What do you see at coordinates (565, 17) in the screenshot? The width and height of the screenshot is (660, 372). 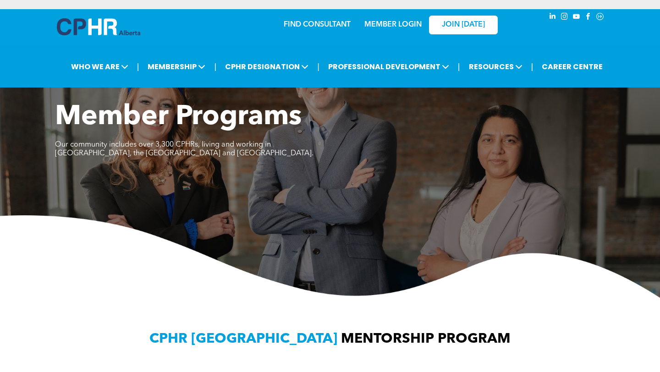 I see `a: instagram` at bounding box center [565, 17].